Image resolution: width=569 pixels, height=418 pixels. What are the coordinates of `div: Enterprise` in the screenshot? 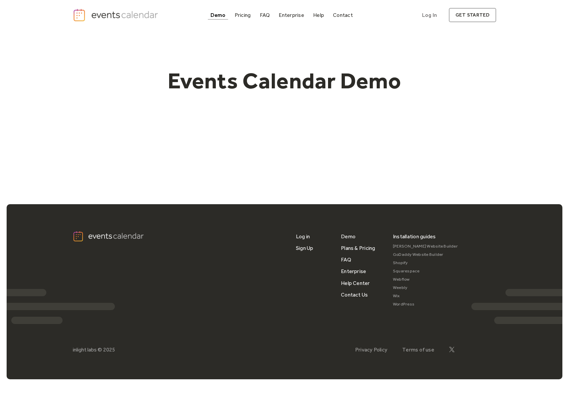 It's located at (291, 15).